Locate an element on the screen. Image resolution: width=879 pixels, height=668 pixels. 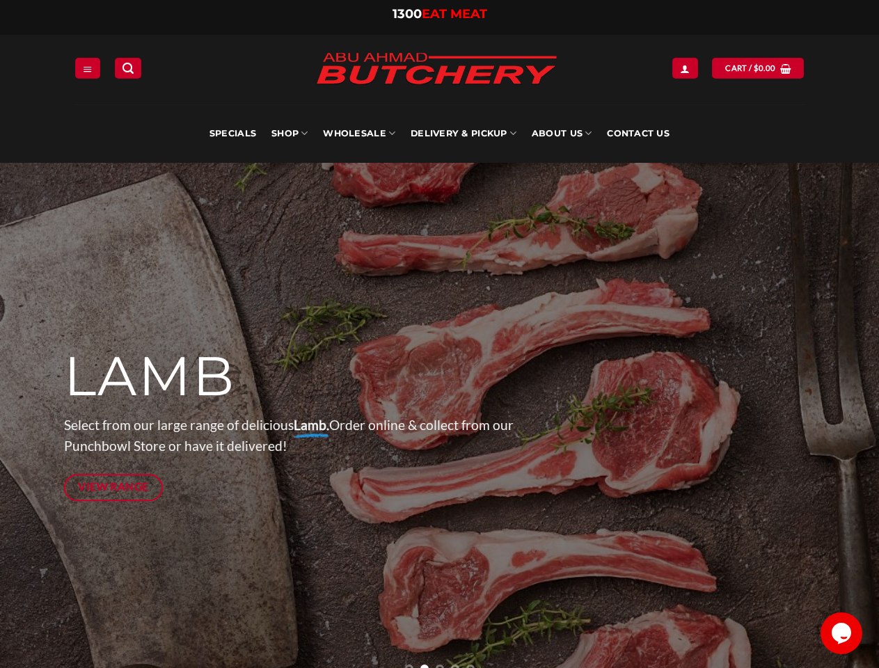
a: Menu is located at coordinates (88, 68).